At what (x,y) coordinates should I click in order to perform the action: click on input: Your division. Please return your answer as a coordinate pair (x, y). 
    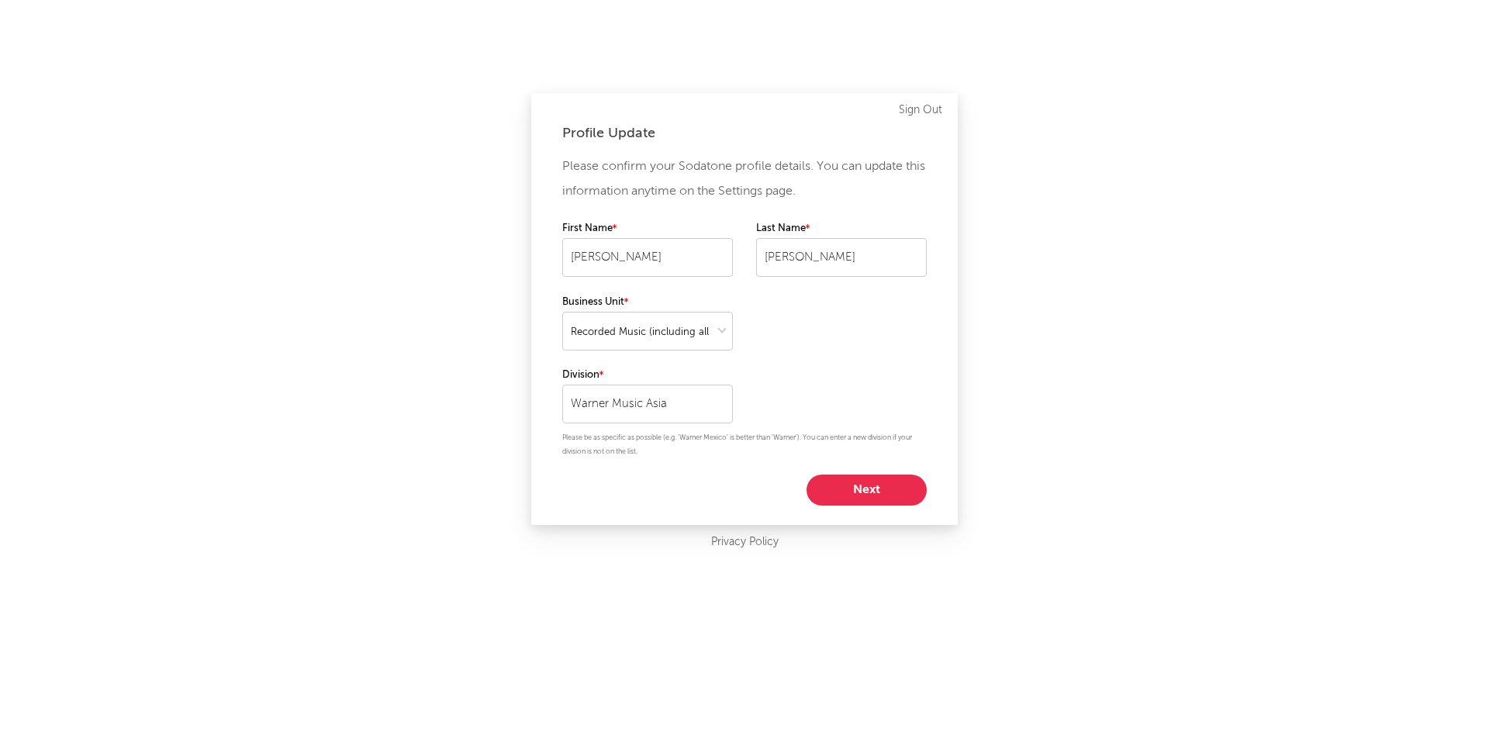
    Looking at the image, I should click on (648, 404).